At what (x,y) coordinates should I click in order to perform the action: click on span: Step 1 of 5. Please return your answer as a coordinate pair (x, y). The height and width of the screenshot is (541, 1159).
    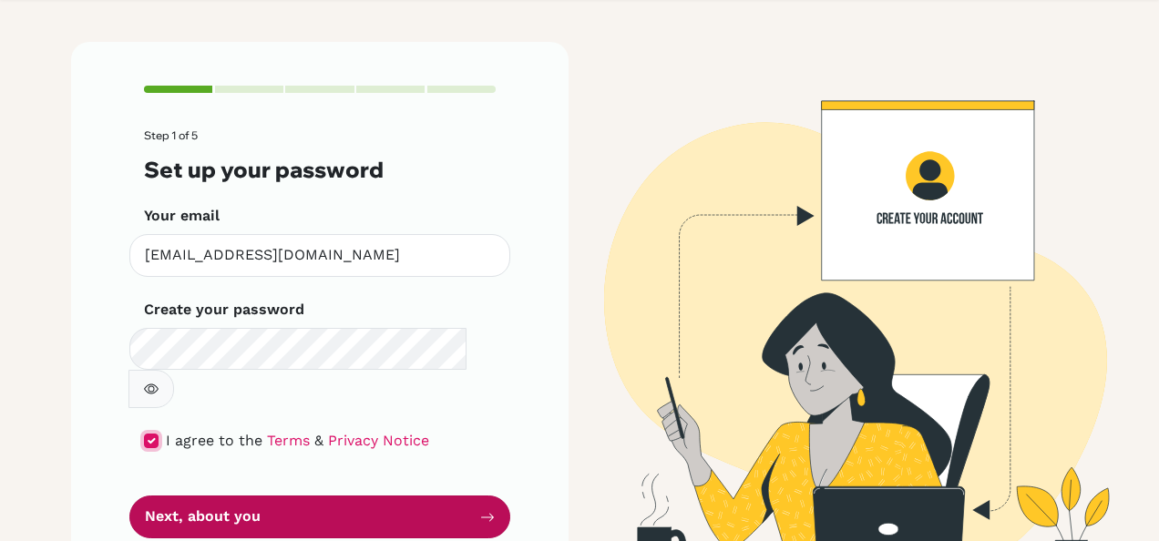
    Looking at the image, I should click on (170, 135).